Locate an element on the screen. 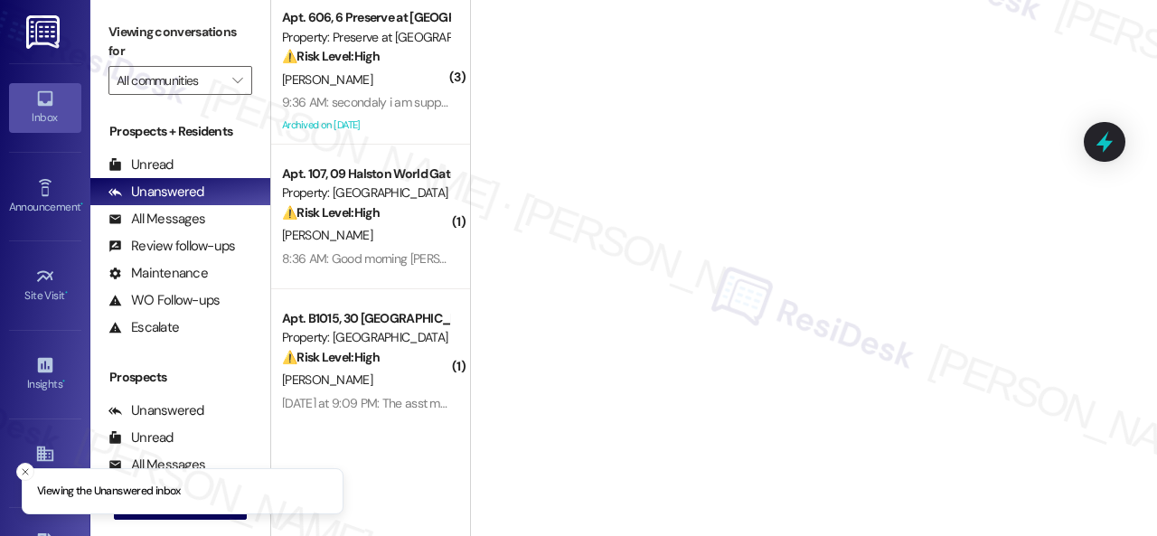 The image size is (1157, 536). a: Insights • is located at coordinates (45, 374).